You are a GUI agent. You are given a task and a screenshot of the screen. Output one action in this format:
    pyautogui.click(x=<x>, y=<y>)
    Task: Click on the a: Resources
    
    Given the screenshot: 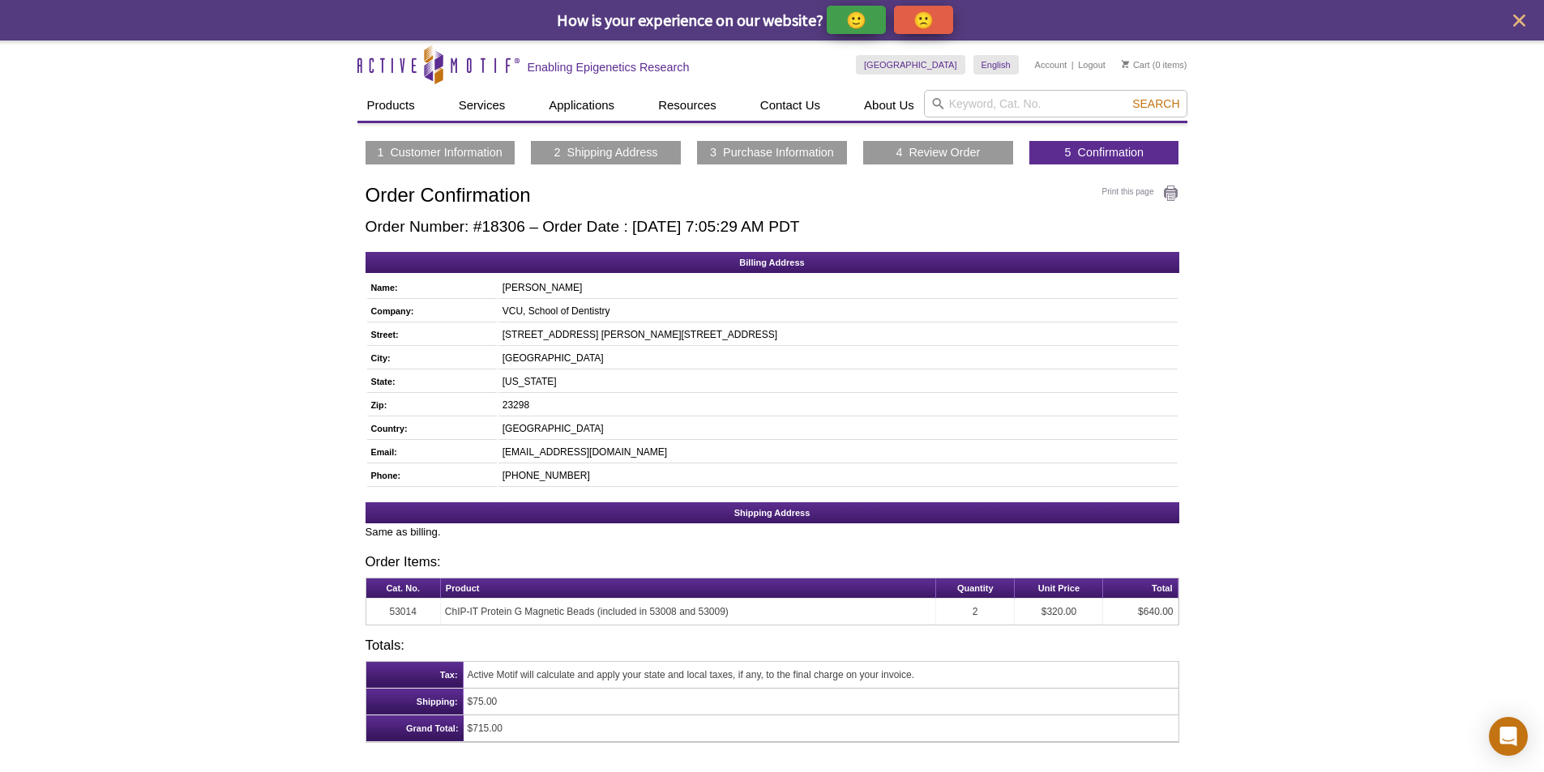 What is the action you would take?
    pyautogui.click(x=687, y=105)
    